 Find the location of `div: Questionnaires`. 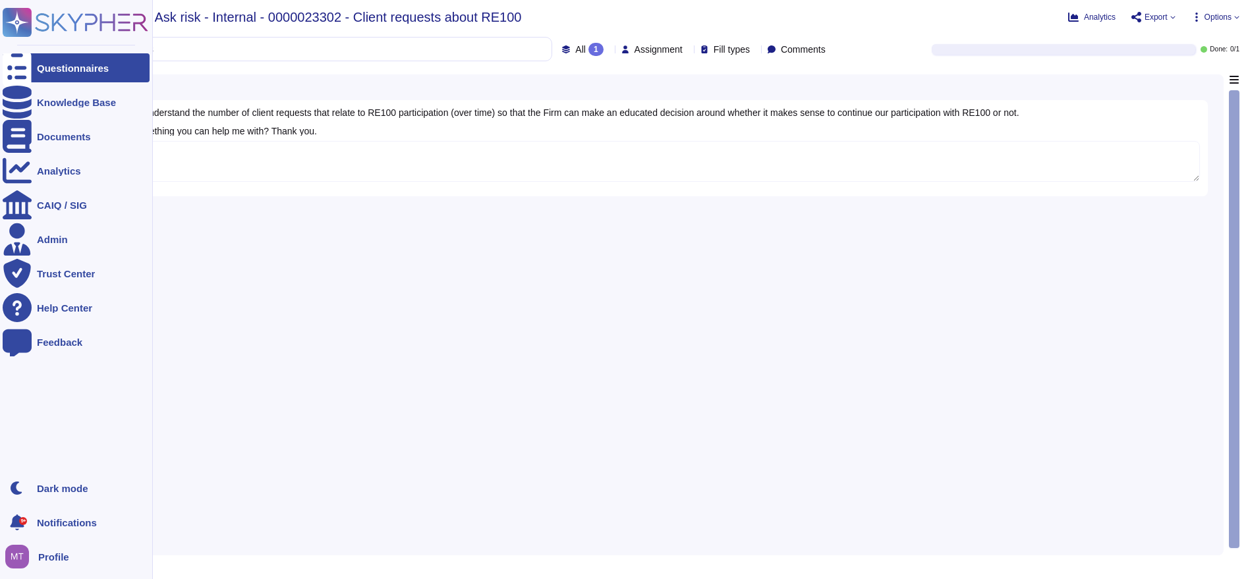

div: Questionnaires is located at coordinates (72, 68).